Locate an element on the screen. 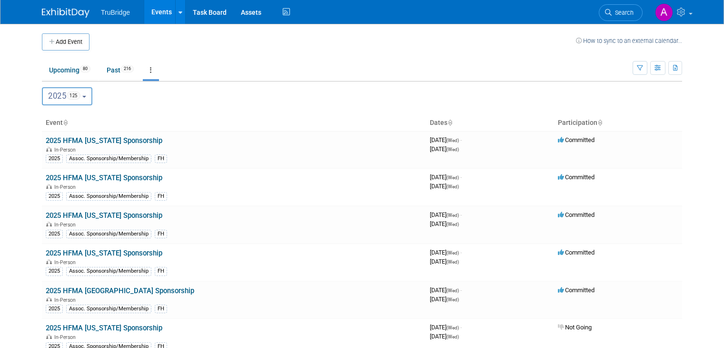  a: Sort by Event Name is located at coordinates (65, 122).